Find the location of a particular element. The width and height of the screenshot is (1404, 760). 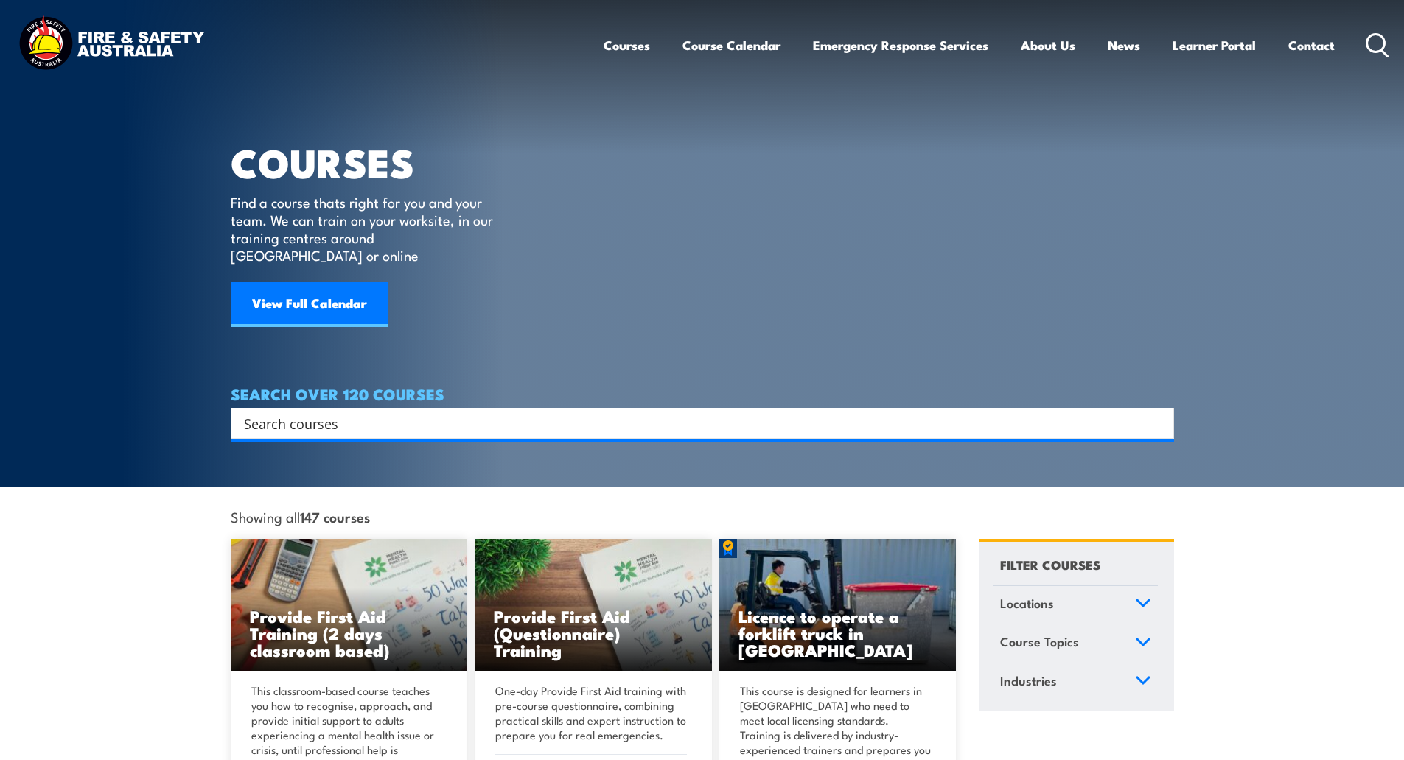

span: Course Topics is located at coordinates (1039, 641).